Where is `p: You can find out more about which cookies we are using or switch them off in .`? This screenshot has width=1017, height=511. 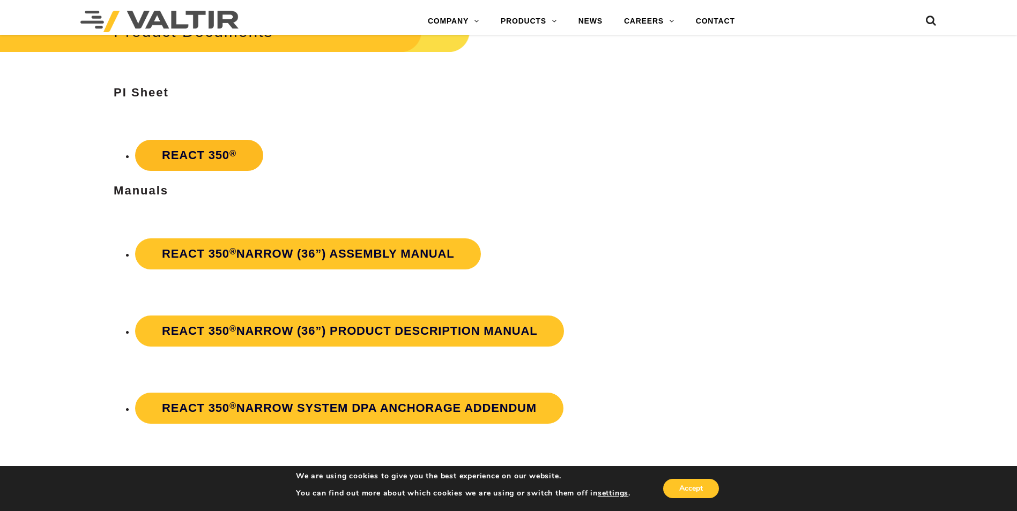 p: You can find out more about which cookies we are using or switch them off in . is located at coordinates (463, 494).